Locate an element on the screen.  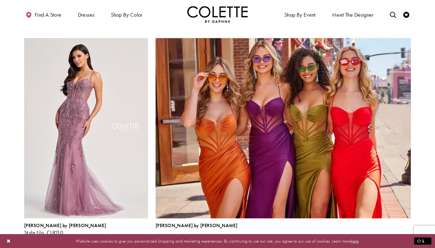
a: Visit Home Page is located at coordinates (218, 14).